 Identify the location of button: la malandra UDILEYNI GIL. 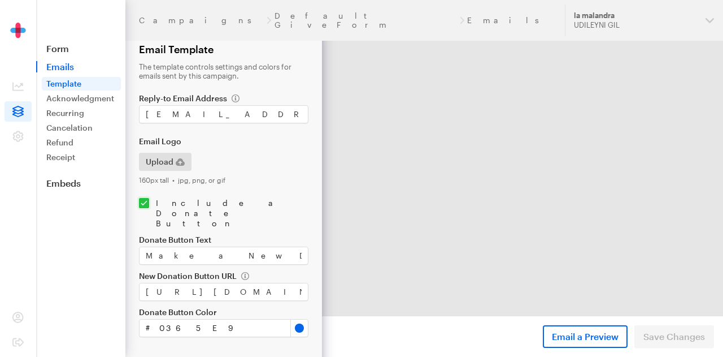
(644, 20).